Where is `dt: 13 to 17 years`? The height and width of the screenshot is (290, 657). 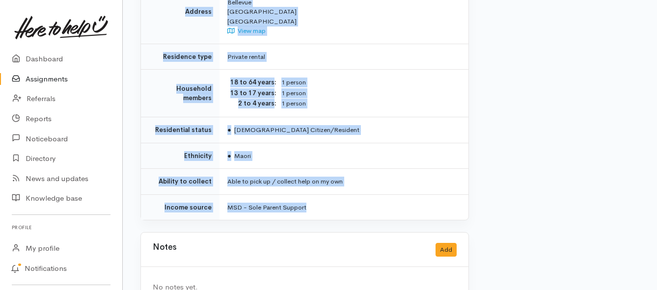 dt: 13 to 17 years is located at coordinates (252, 93).